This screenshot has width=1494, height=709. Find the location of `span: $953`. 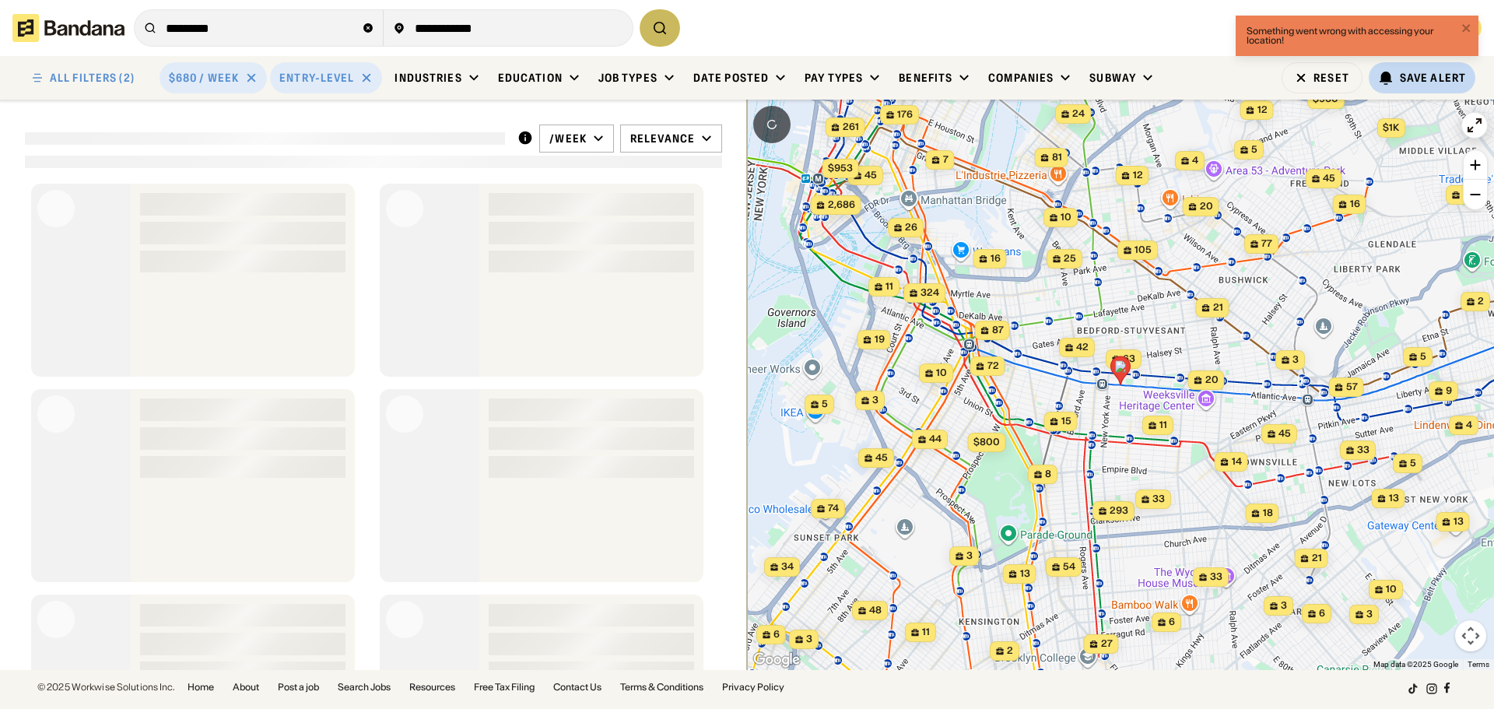

span: $953 is located at coordinates (840, 167).